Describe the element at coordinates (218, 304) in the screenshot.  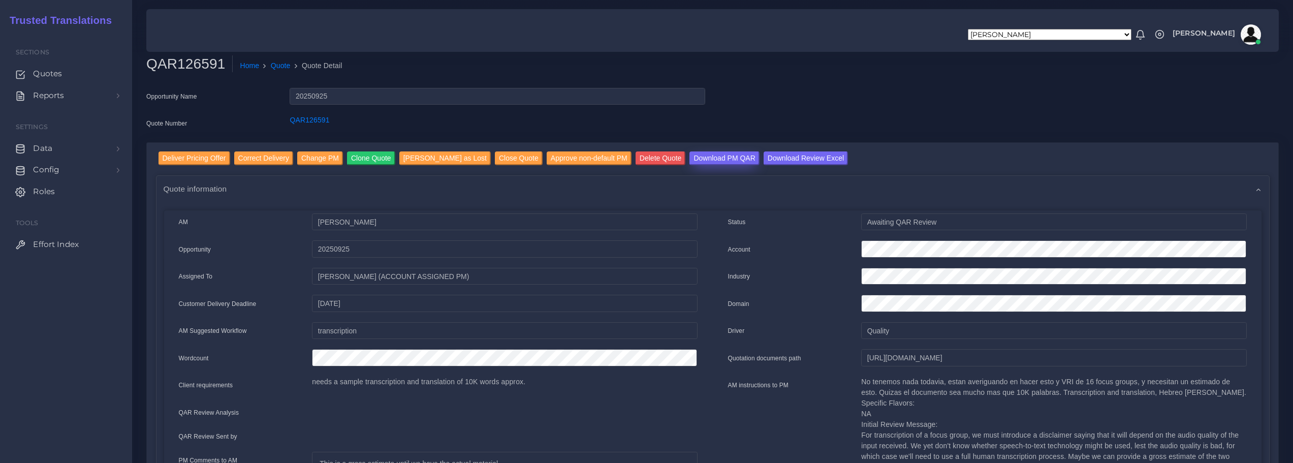
I see `label: Customer Delivery Deadline` at that location.